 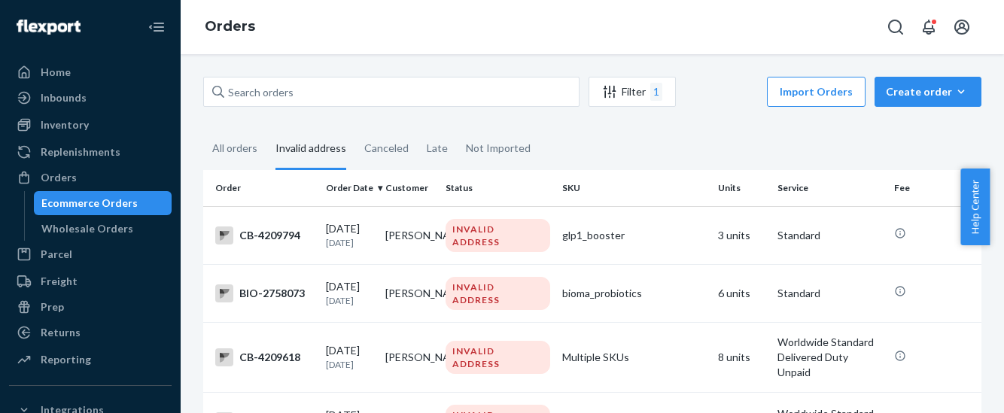 What do you see at coordinates (634, 357) in the screenshot?
I see `td: Multiple SKUs` at bounding box center [634, 357].